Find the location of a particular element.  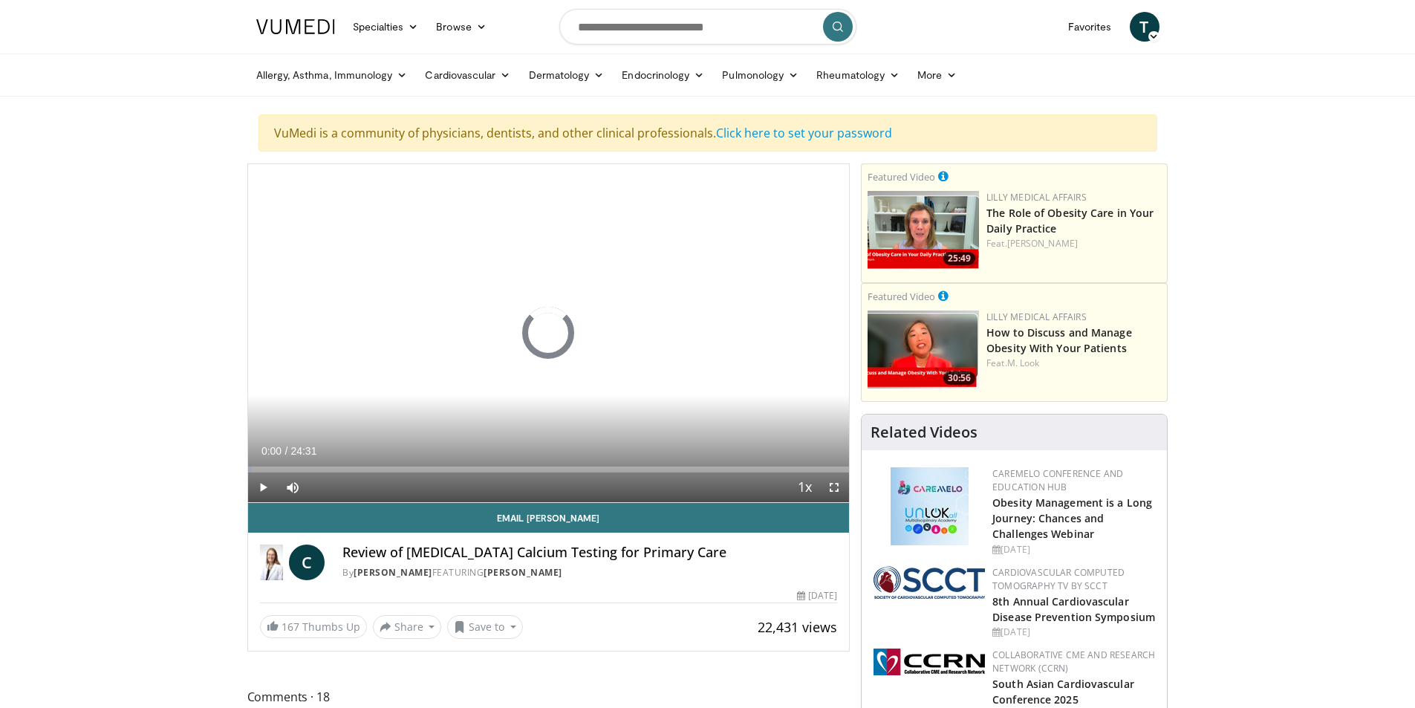

div: By FEATURING is located at coordinates (590, 573).